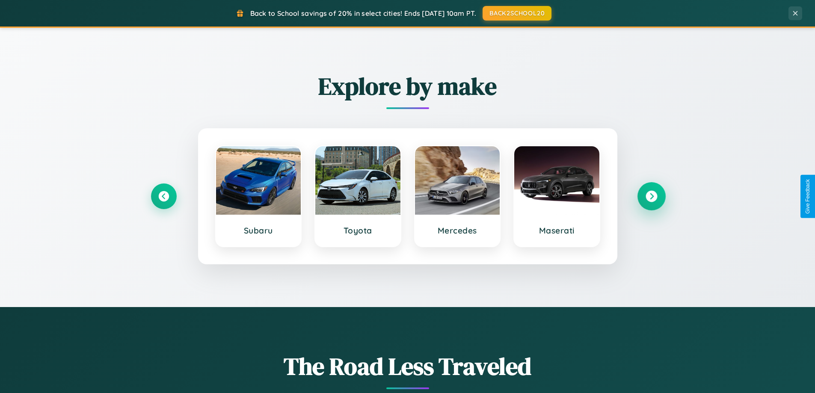 Image resolution: width=815 pixels, height=393 pixels. Describe the element at coordinates (357, 230) in the screenshot. I see `h3: Toyota` at that location.